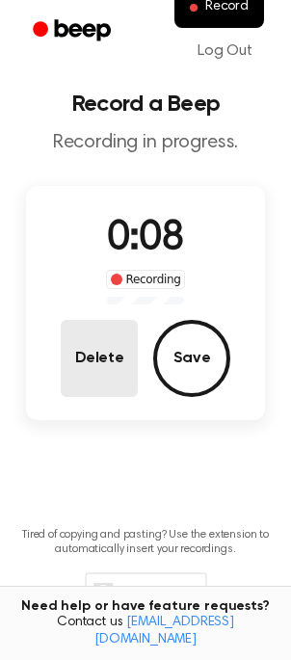 The image size is (291, 660). What do you see at coordinates (224, 51) in the screenshot?
I see `a: Log Out` at bounding box center [224, 51].